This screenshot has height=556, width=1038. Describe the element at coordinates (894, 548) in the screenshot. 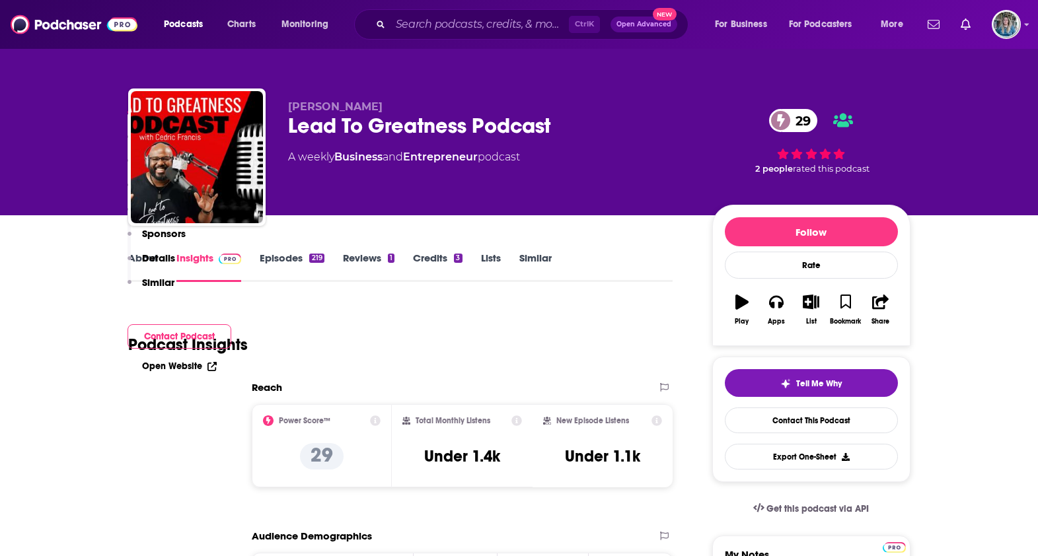

I see `img: Podchaser Pro` at that location.